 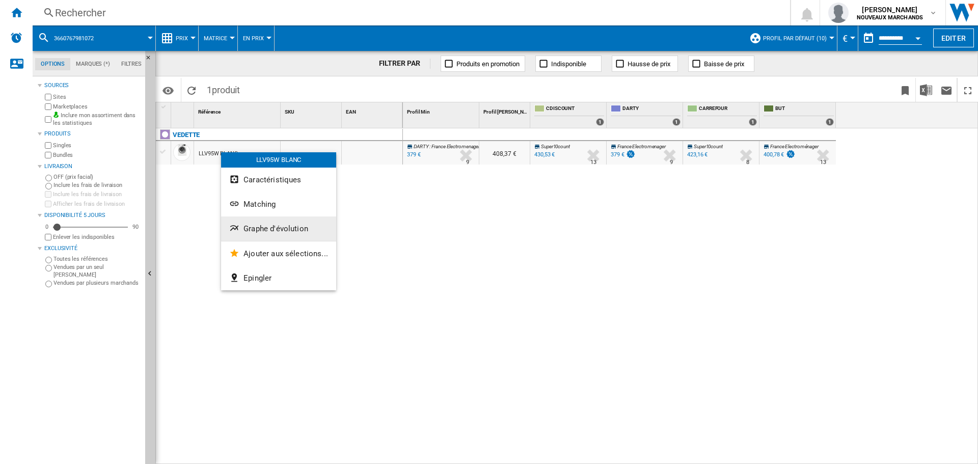 I want to click on div: LLV95W BLANC, so click(x=279, y=160).